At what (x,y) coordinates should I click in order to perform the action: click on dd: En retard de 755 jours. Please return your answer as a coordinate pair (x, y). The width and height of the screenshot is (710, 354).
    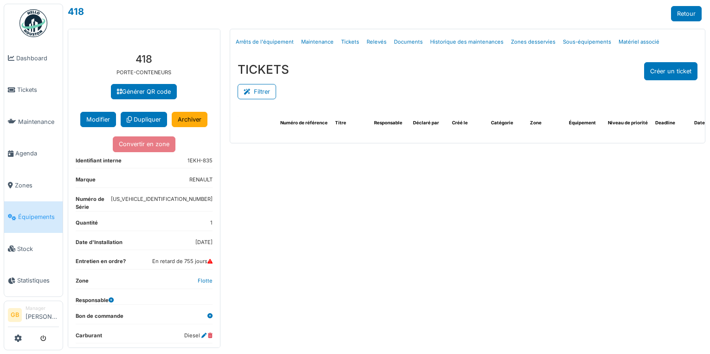
    Looking at the image, I should click on (182, 261).